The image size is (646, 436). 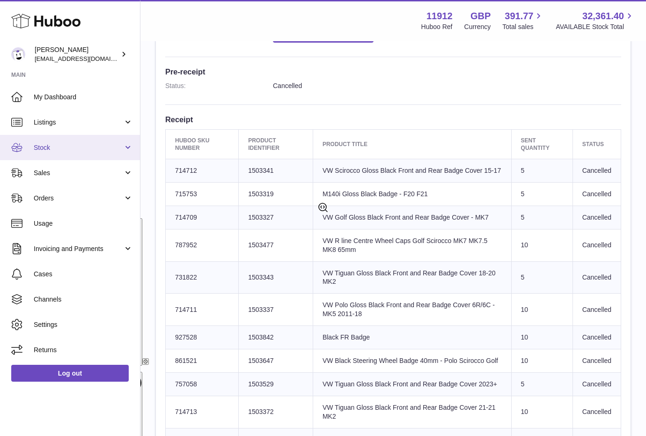 What do you see at coordinates (83, 350) in the screenshot?
I see `span: Returns` at bounding box center [83, 350].